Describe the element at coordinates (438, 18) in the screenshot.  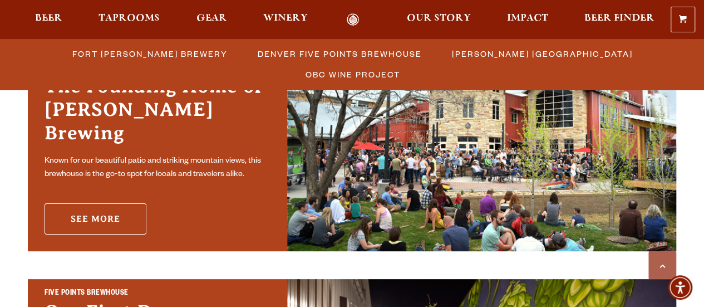
I see `span: Our Story` at that location.